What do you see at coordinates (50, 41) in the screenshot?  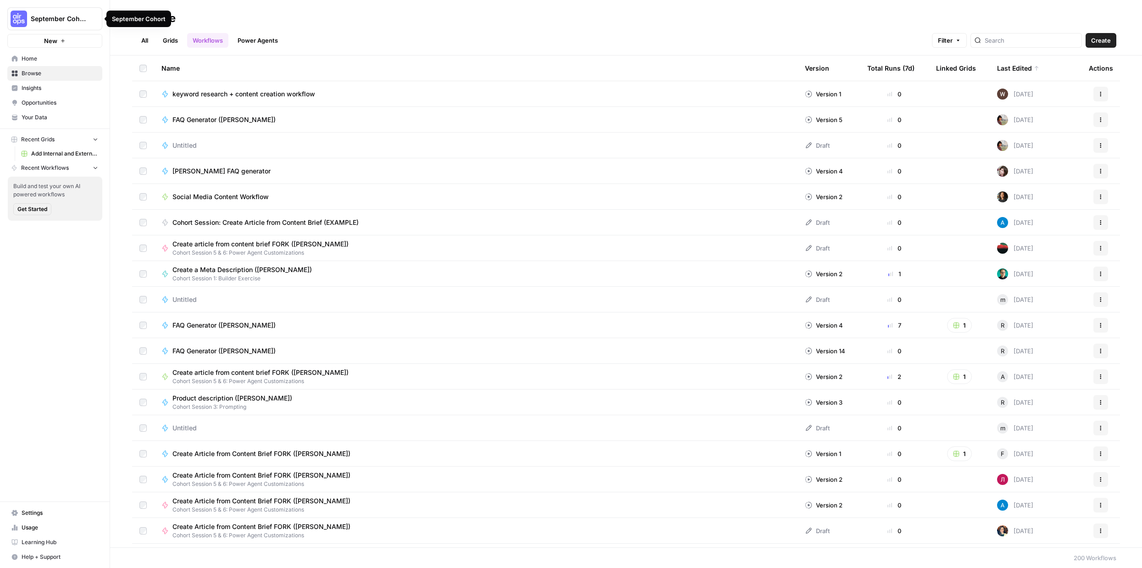 I see `span: New` at bounding box center [50, 41].